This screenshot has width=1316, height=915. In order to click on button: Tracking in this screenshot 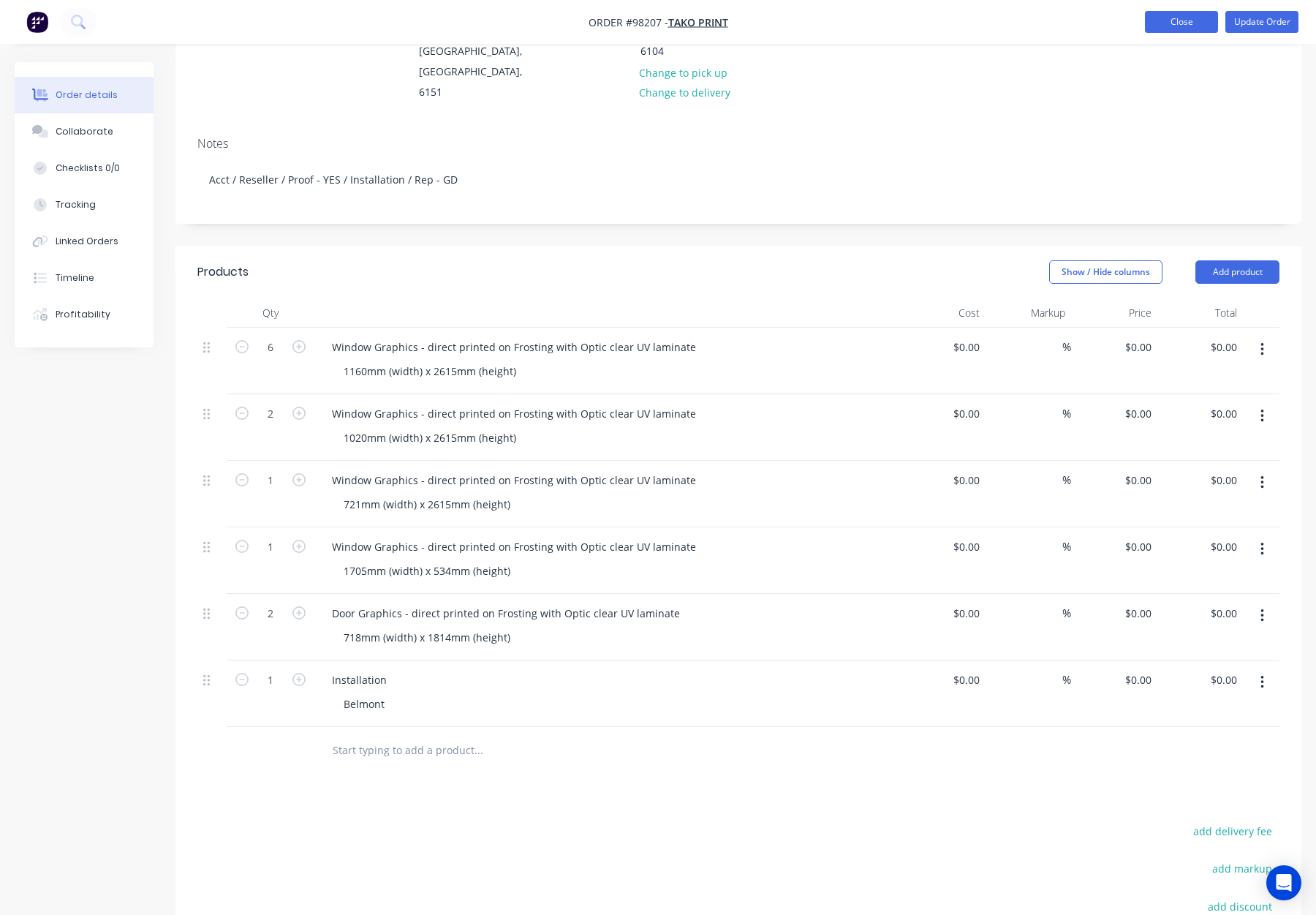, I will do `click(84, 205)`.